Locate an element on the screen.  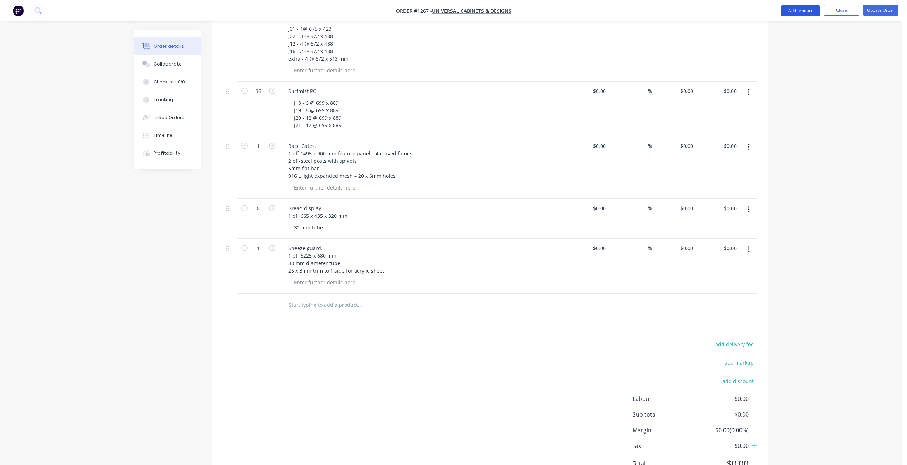
button: Linked Orders is located at coordinates (168, 118).